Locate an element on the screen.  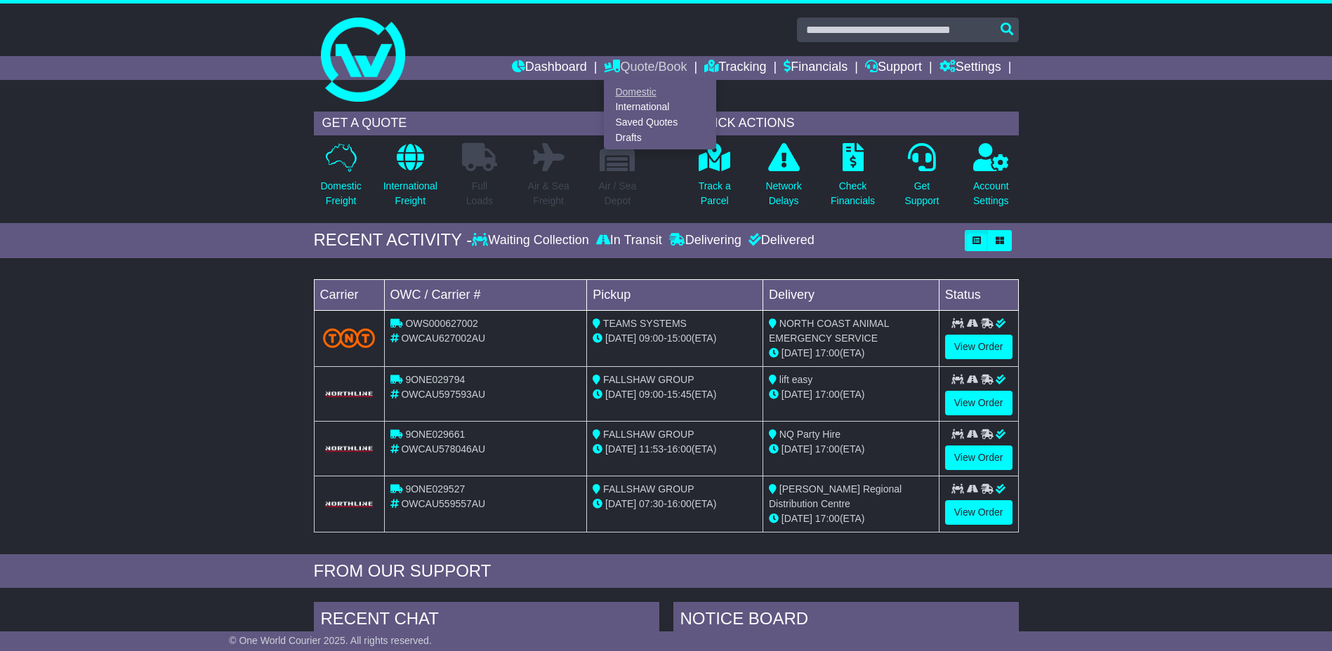
span: 15:00 is located at coordinates (679, 338).